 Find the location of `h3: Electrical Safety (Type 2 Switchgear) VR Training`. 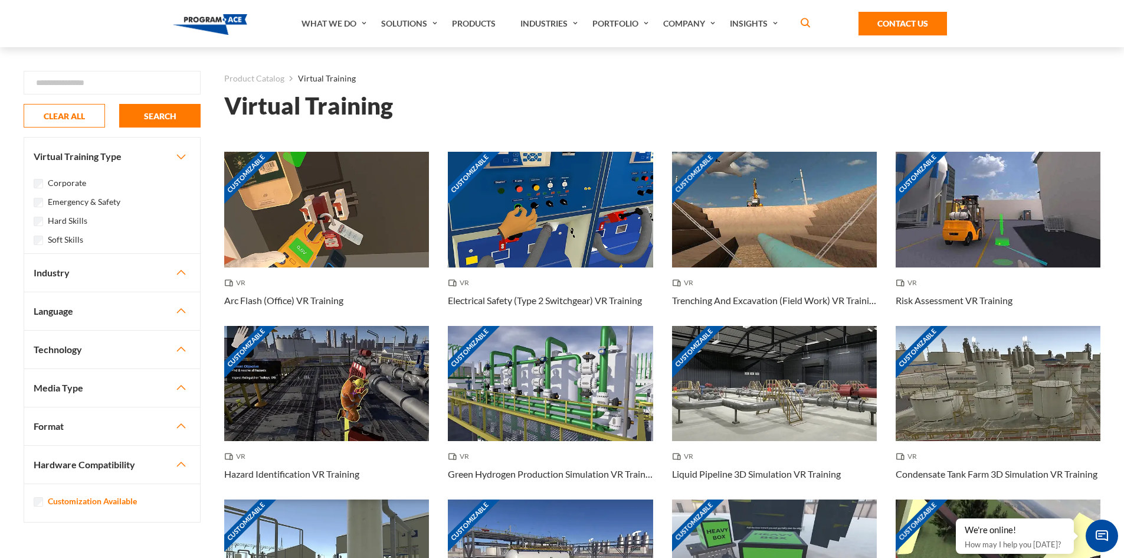

h3: Electrical Safety (Type 2 Switchgear) VR Training is located at coordinates (545, 300).